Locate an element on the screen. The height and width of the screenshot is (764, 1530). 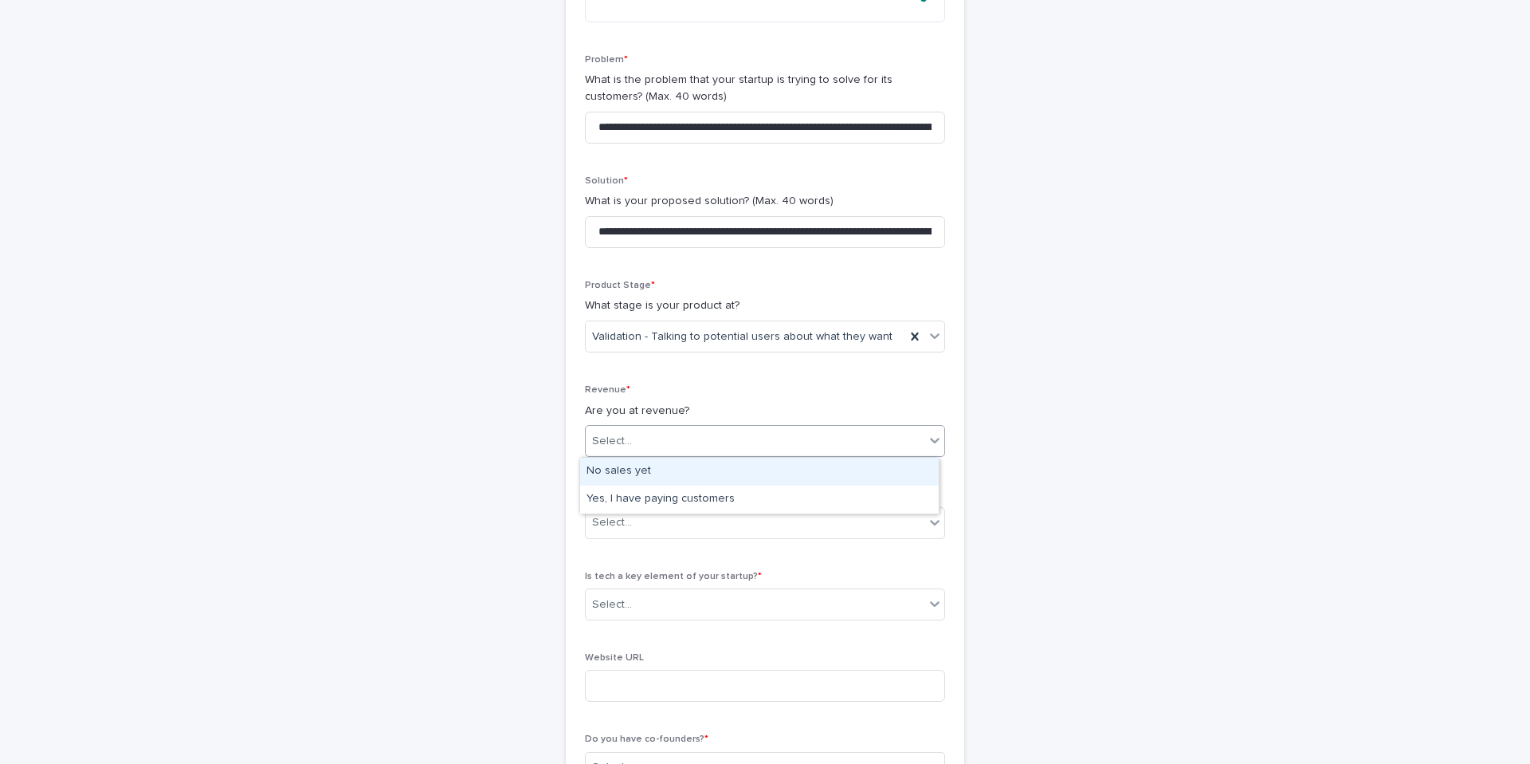
span: Validation - Talking to potential users about what they want is located at coordinates (742, 336).